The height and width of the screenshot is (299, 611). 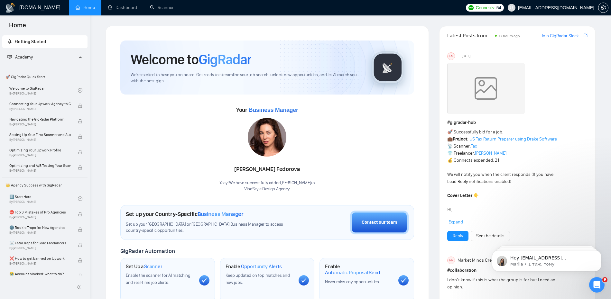 What do you see at coordinates (40, 104) in the screenshot?
I see `span: Connecting Your Upwork Agency to GigRadar` at bounding box center [40, 104].